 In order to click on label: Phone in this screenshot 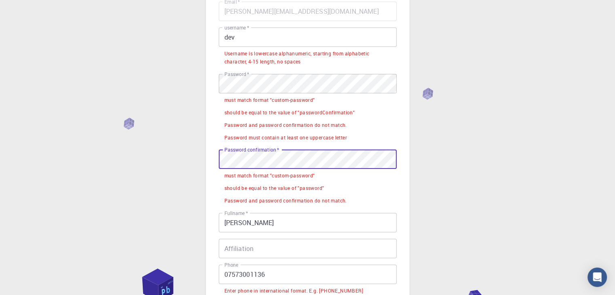, I will do `click(231, 265)`.